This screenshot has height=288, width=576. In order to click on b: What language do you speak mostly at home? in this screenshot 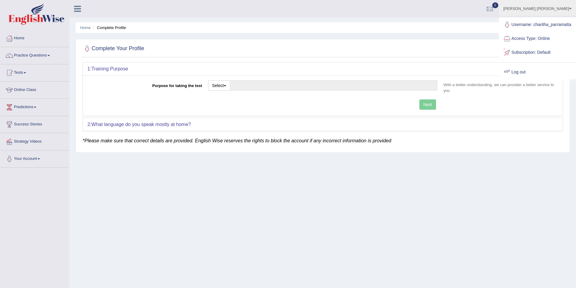, I will do `click(141, 124)`.